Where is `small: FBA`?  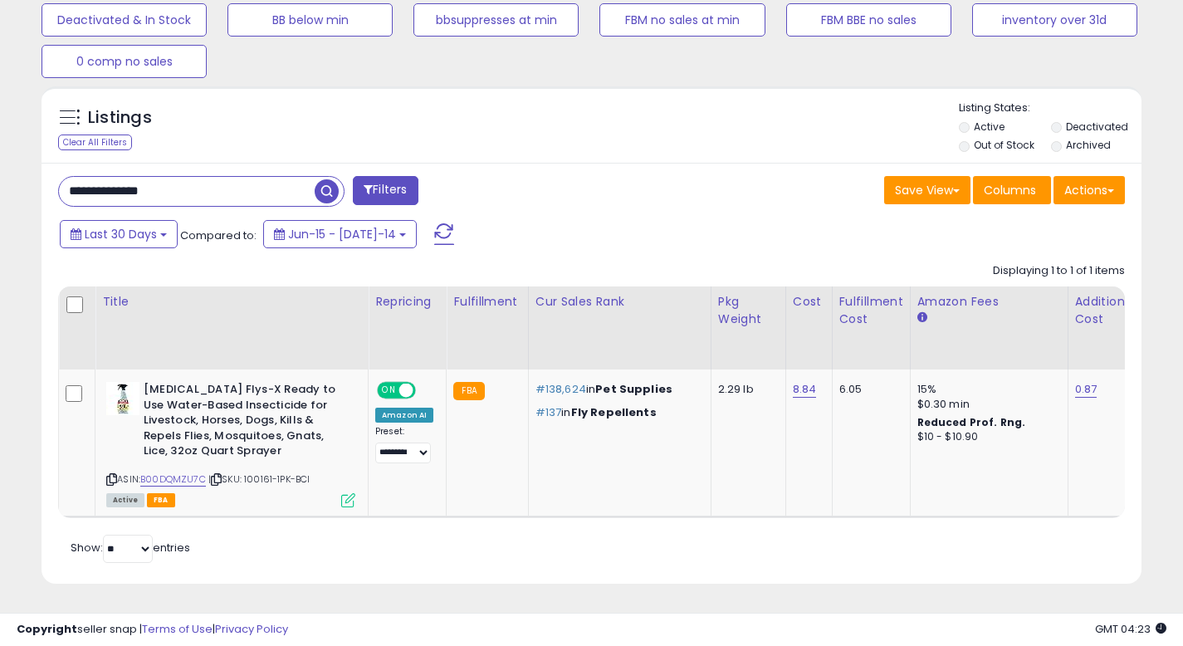
small: FBA is located at coordinates (468, 391).